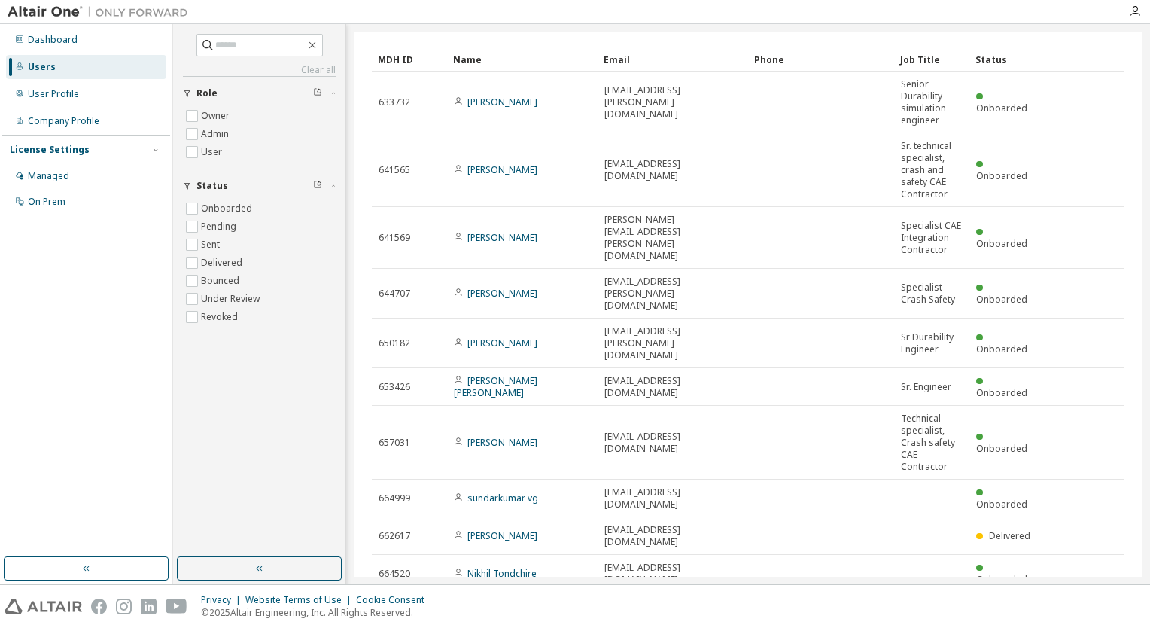  What do you see at coordinates (502, 573) in the screenshot?
I see `a: Nikhil Tondchire` at bounding box center [502, 573].